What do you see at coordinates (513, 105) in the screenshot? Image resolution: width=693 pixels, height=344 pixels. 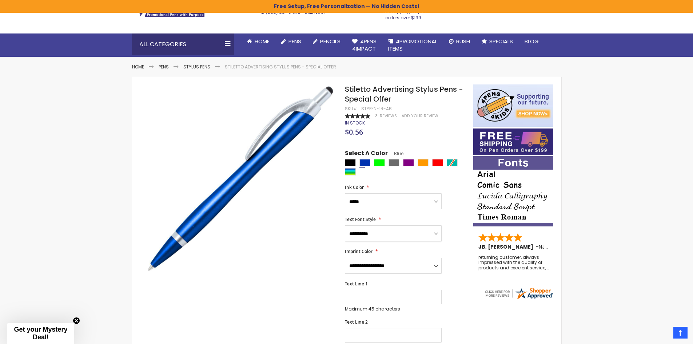 I see `img: 4pens 4 kids` at bounding box center [513, 105].